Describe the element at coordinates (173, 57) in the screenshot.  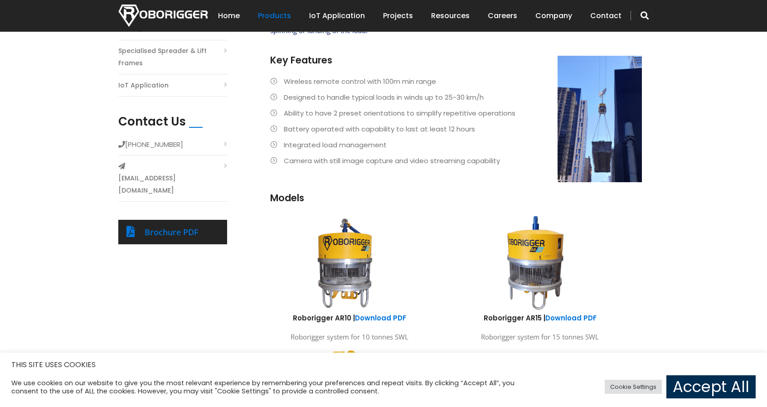
I see `a: Specialised Spreader & Lift Frames` at that location.